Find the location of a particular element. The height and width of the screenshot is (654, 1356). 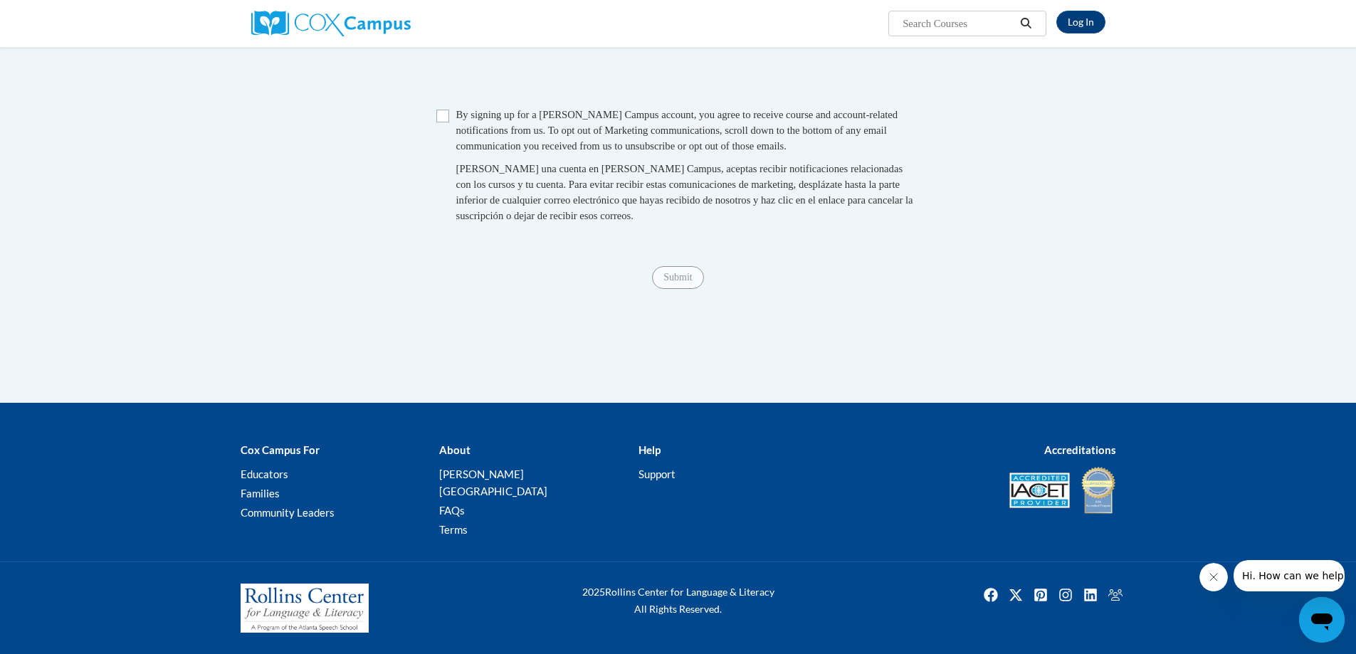

b: Cox Campus For is located at coordinates (280, 450).